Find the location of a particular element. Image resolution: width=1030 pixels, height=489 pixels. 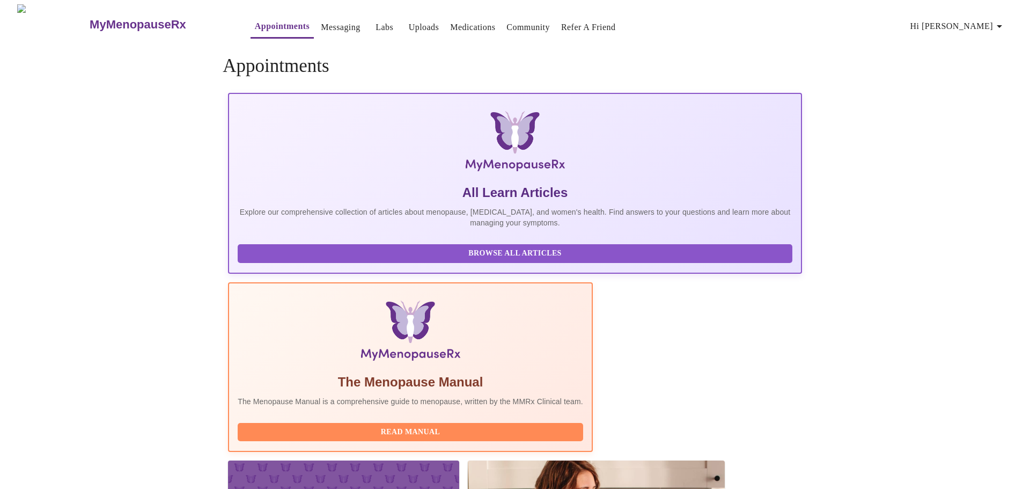

button: Community is located at coordinates (528, 27).